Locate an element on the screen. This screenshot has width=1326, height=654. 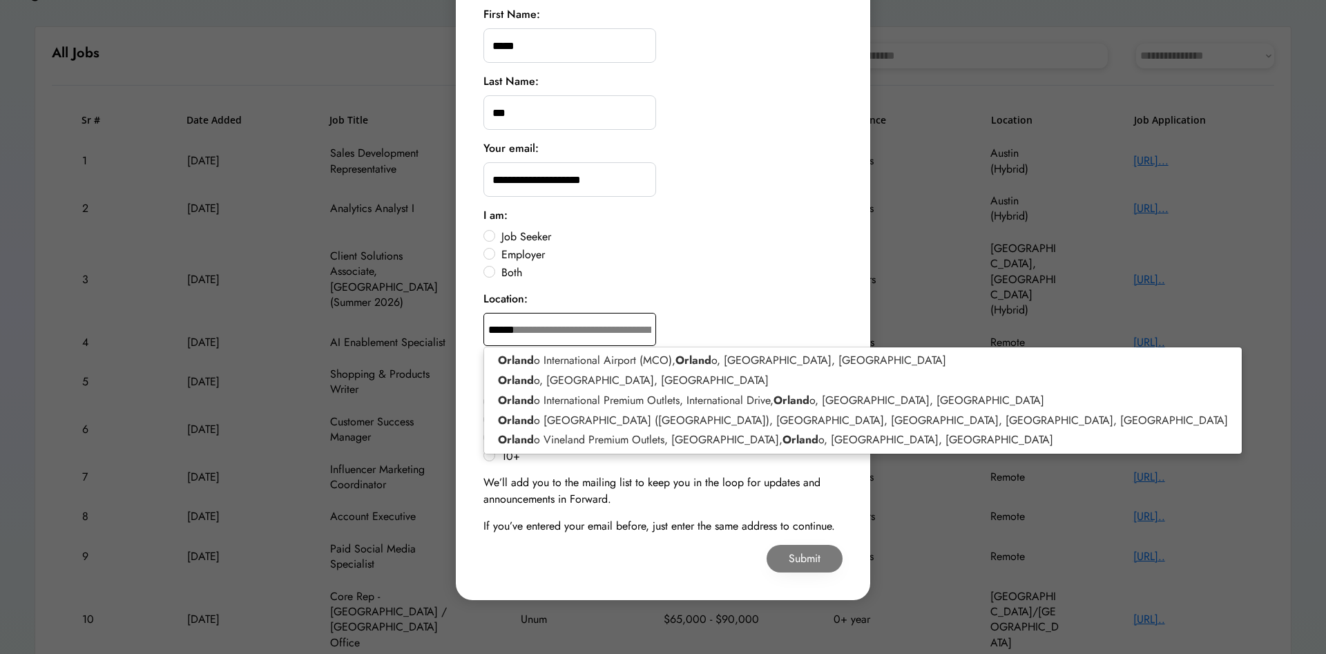
div: We’ll add you to the mailing list to keep you in the loop for updates and announcements in Forward. is located at coordinates (663, 491).